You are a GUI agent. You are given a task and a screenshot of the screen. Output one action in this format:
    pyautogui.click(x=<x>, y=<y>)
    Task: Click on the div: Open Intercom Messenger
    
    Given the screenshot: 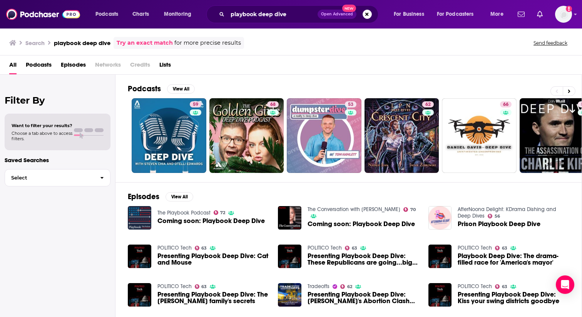 What is the action you would take?
    pyautogui.click(x=565, y=284)
    